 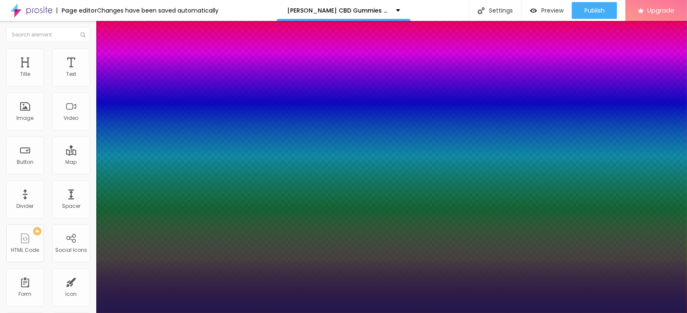 What do you see at coordinates (48, 35) in the screenshot?
I see `input: Search element` at bounding box center [48, 35].